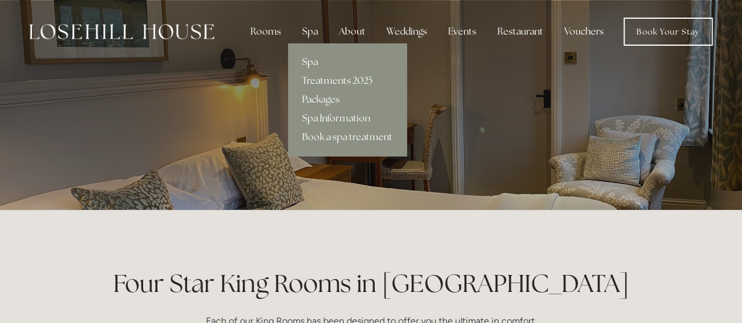 The image size is (742, 323). What do you see at coordinates (347, 137) in the screenshot?
I see `a: Book a spa treatment` at bounding box center [347, 137].